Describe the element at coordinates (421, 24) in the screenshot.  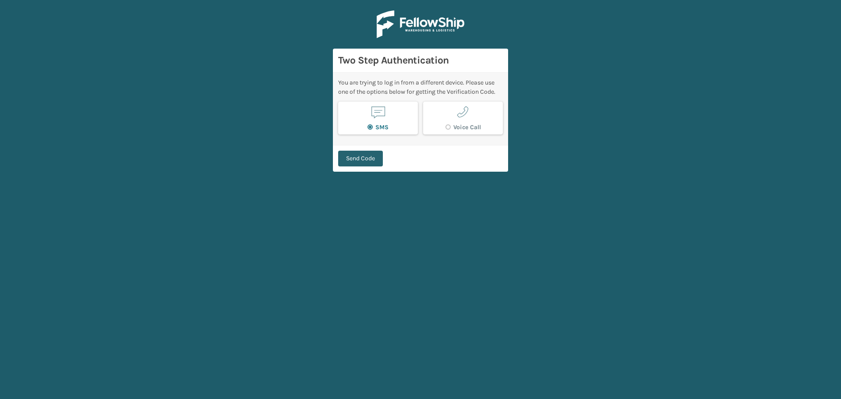
I see `img: Logo` at that location.